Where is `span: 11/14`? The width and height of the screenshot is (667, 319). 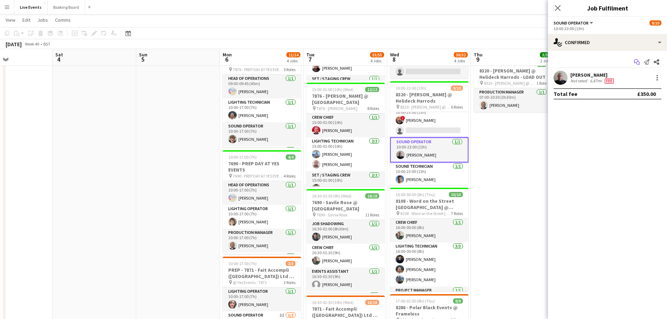 span: 11/14 is located at coordinates (294, 55).